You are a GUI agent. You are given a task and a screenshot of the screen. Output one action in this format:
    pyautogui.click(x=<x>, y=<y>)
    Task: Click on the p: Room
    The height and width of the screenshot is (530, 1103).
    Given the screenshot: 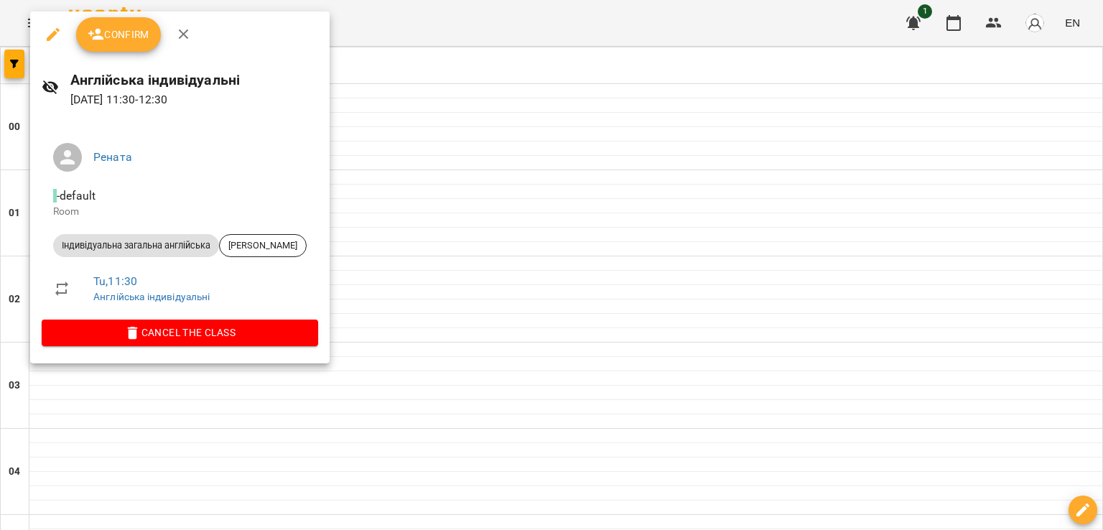 What is the action you would take?
    pyautogui.click(x=180, y=212)
    